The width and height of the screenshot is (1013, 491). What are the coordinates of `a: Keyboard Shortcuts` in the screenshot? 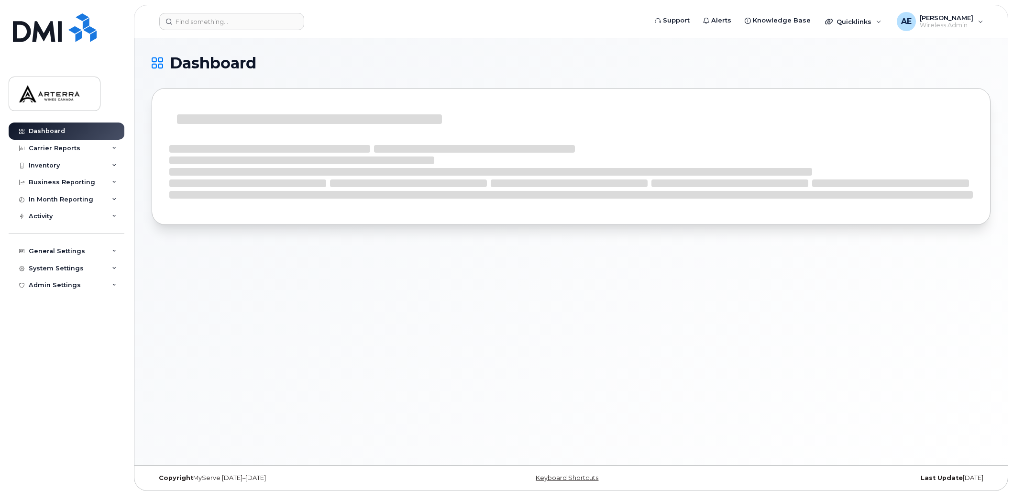 It's located at (567, 477).